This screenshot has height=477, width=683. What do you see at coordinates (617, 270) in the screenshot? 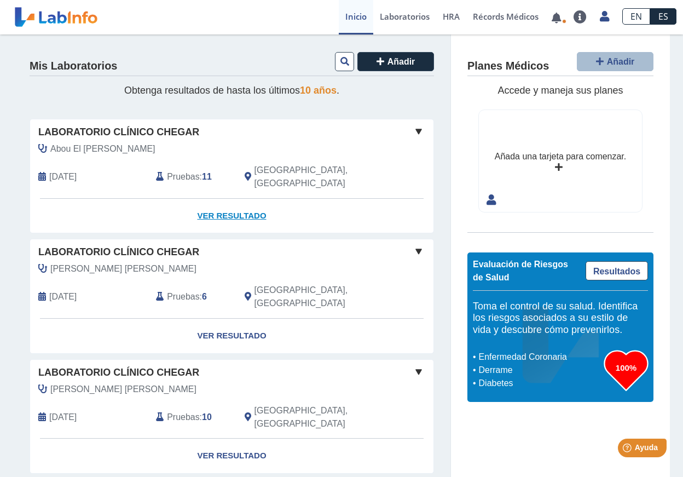
I see `a: Resultados` at bounding box center [617, 270].